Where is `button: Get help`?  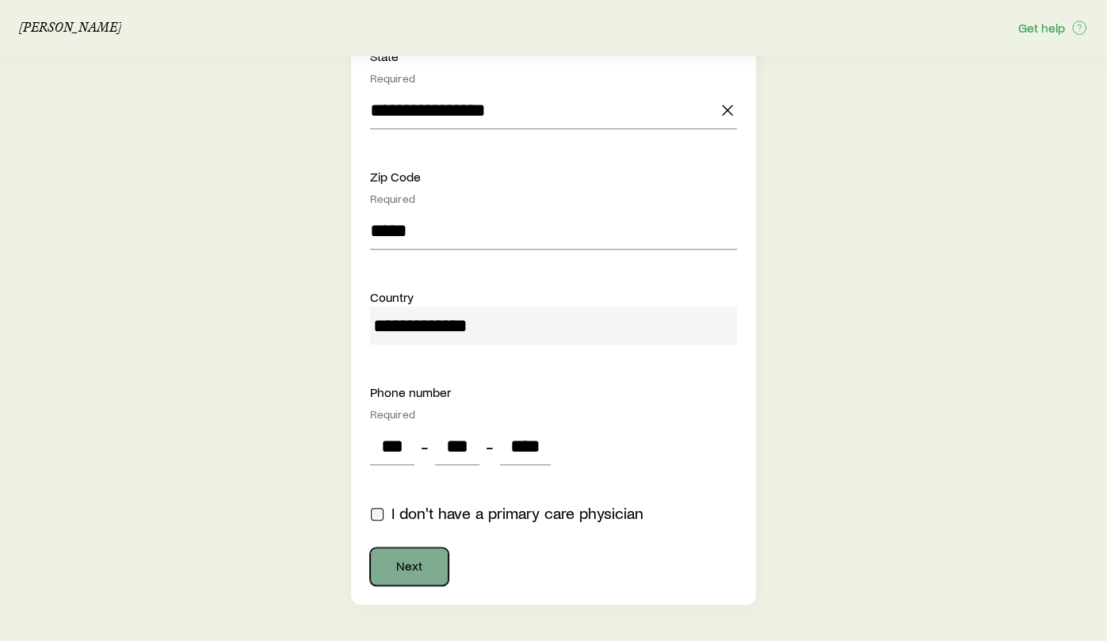 button: Get help is located at coordinates (1052, 28).